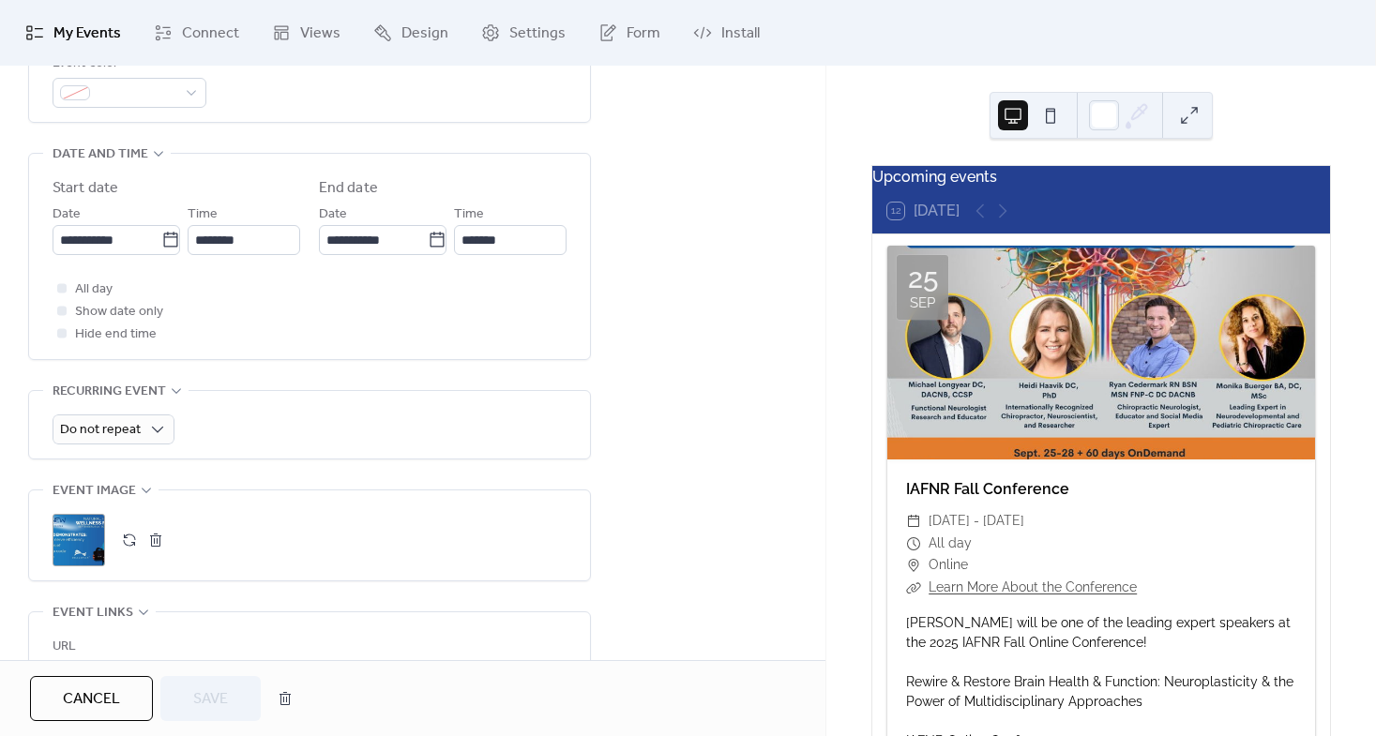 The height and width of the screenshot is (736, 1376). Describe the element at coordinates (308, 647) in the screenshot. I see `div: URL` at that location.